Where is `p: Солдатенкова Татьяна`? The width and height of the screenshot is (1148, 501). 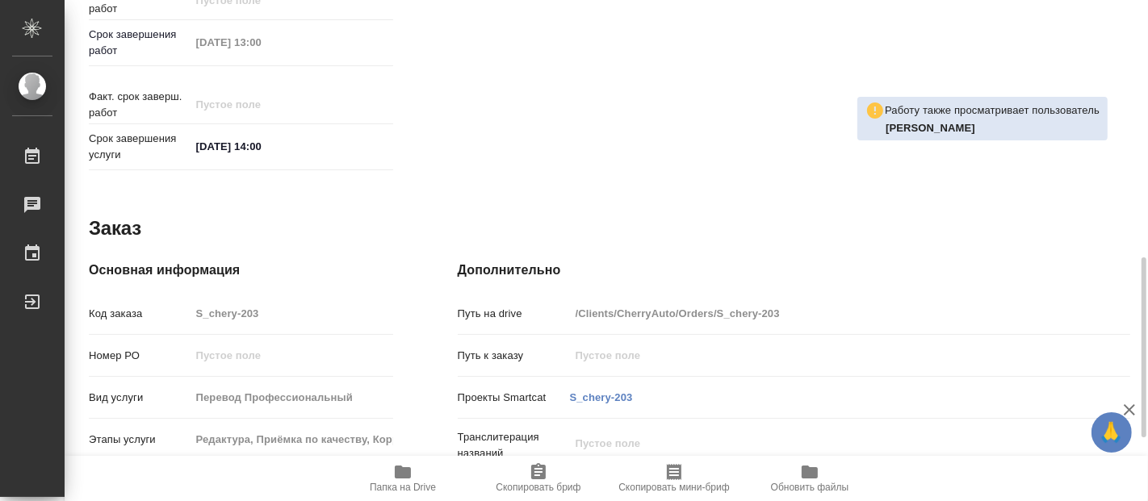
p: Солдатенкова Татьяна is located at coordinates (992, 128).